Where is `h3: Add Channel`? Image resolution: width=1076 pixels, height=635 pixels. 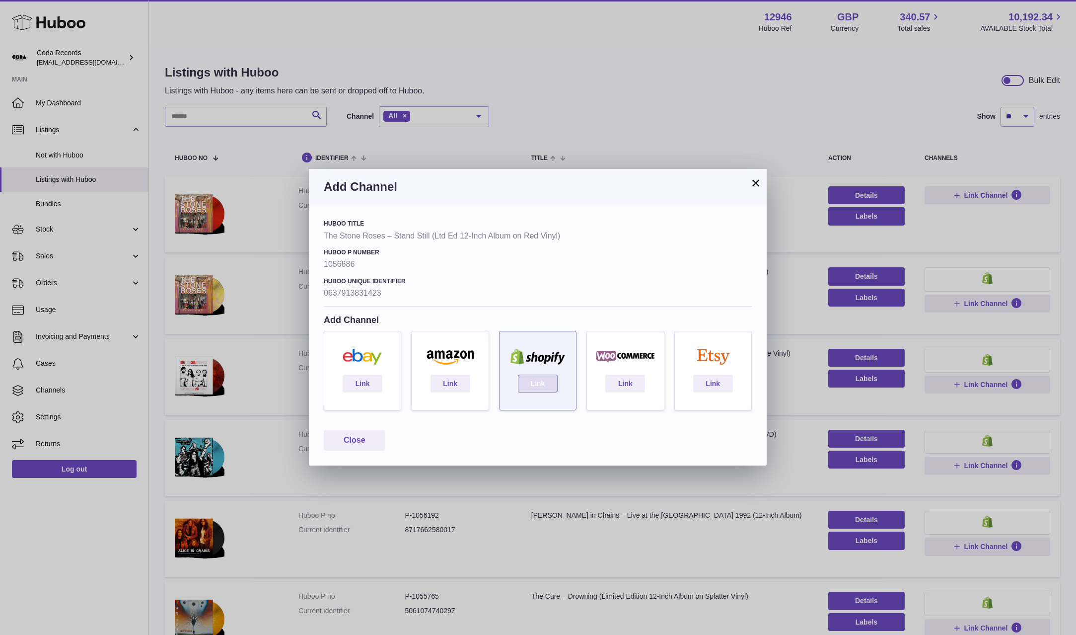 h3: Add Channel is located at coordinates (538, 187).